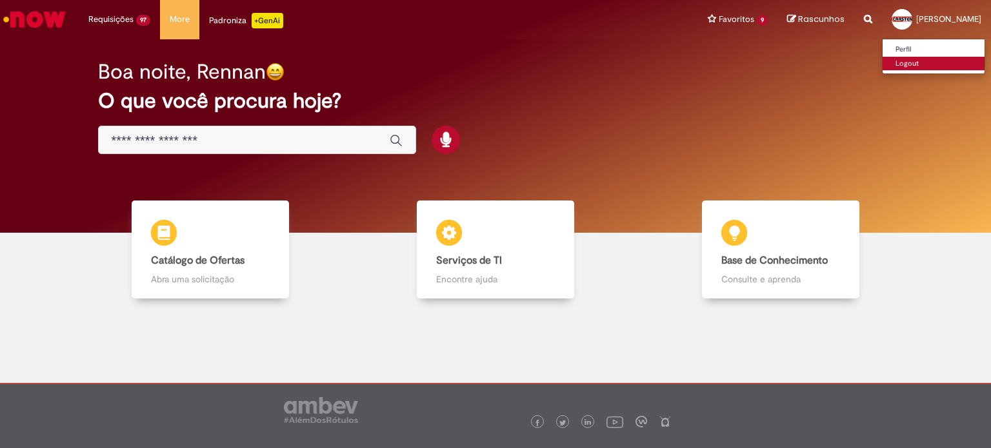 The height and width of the screenshot is (448, 991). What do you see at coordinates (179, 19) in the screenshot?
I see `span: More` at bounding box center [179, 19].